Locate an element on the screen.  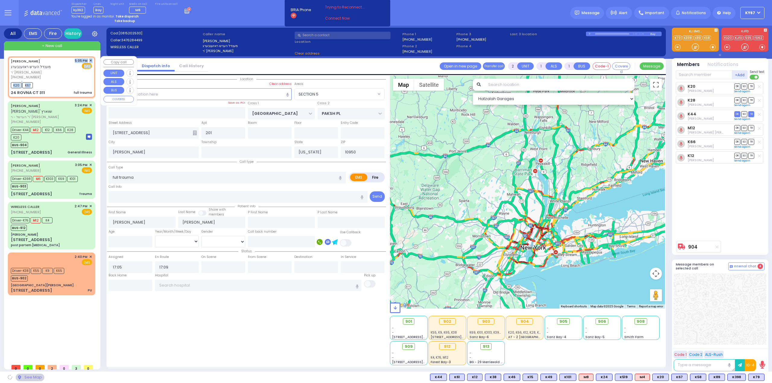
span: Driver-K76 is located at coordinates (20, 221).